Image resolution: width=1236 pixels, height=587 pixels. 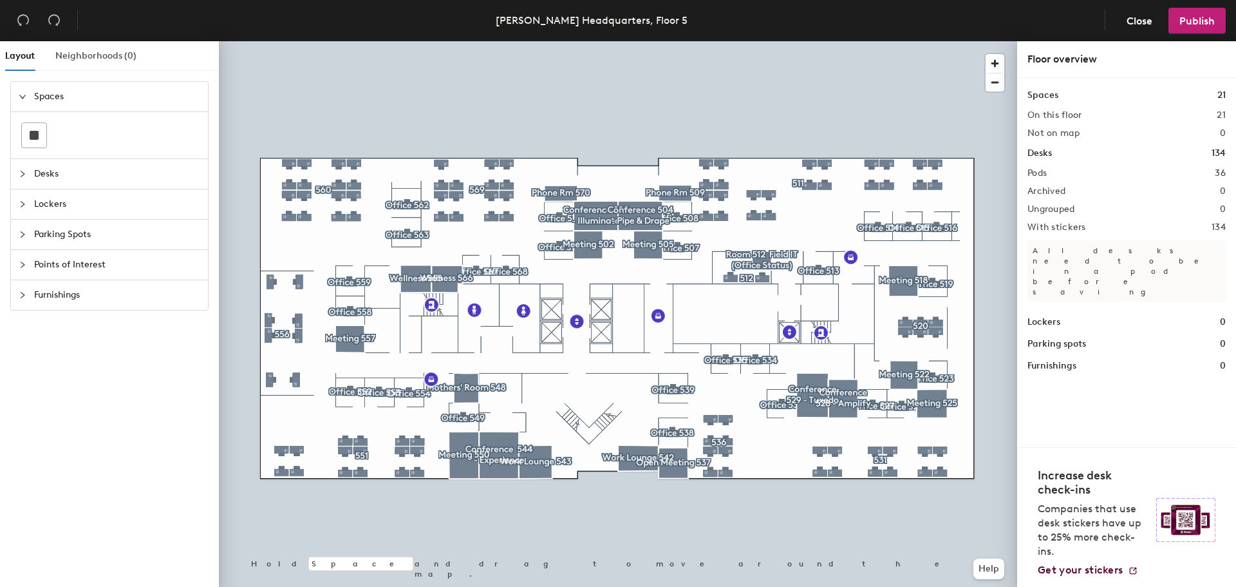 What do you see at coordinates (1222, 95) in the screenshot?
I see `h1: 21` at bounding box center [1222, 95].